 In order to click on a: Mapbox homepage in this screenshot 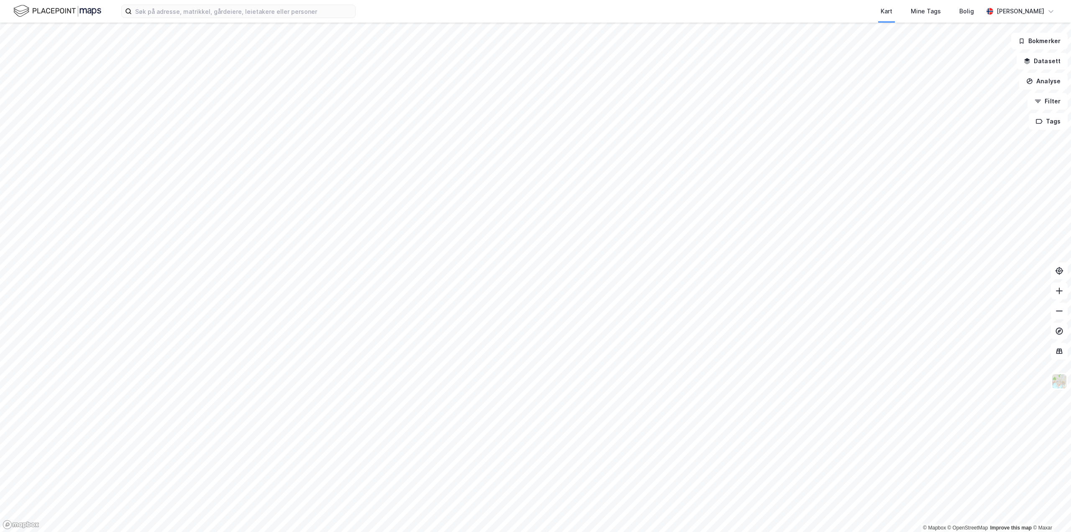, I will do `click(21, 524)`.